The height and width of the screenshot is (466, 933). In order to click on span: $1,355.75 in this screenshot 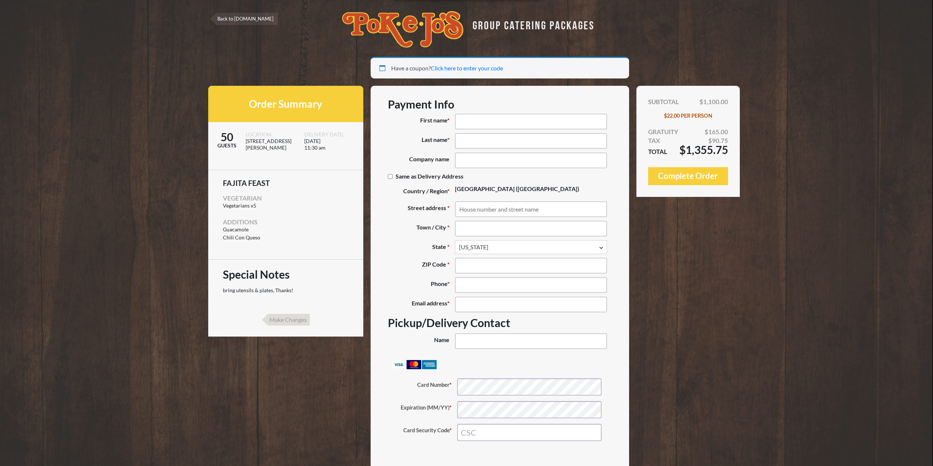, I will do `click(703, 149)`.